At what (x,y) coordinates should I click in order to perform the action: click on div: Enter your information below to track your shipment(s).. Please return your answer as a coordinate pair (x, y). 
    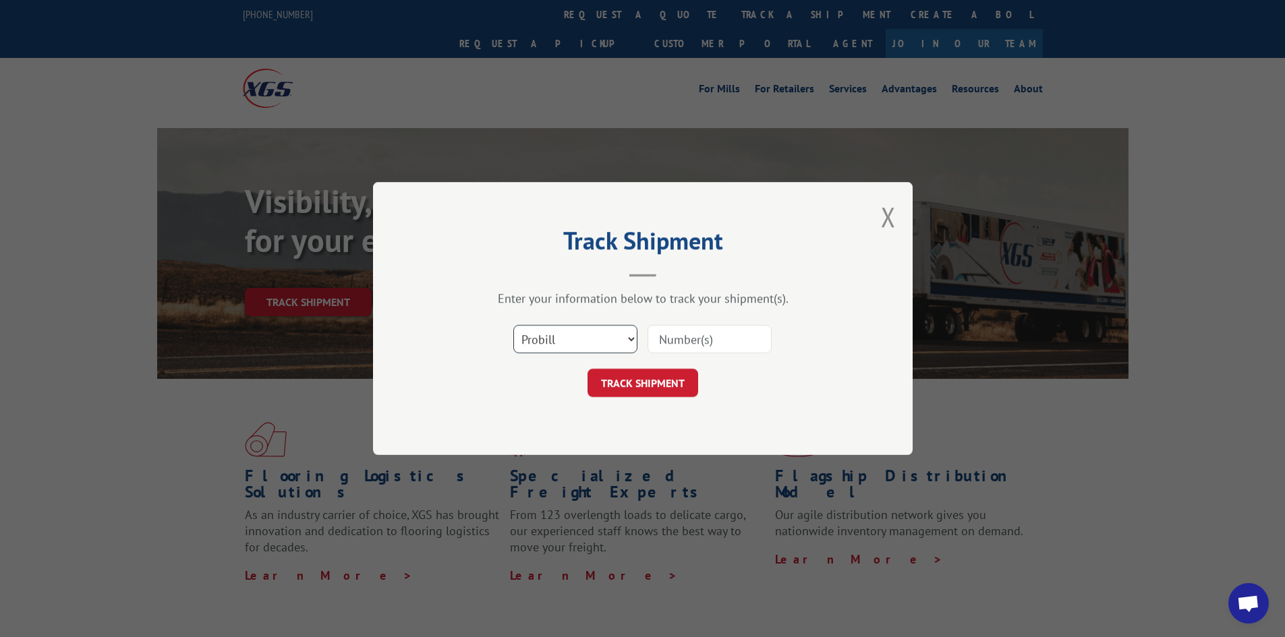
    Looking at the image, I should click on (643, 298).